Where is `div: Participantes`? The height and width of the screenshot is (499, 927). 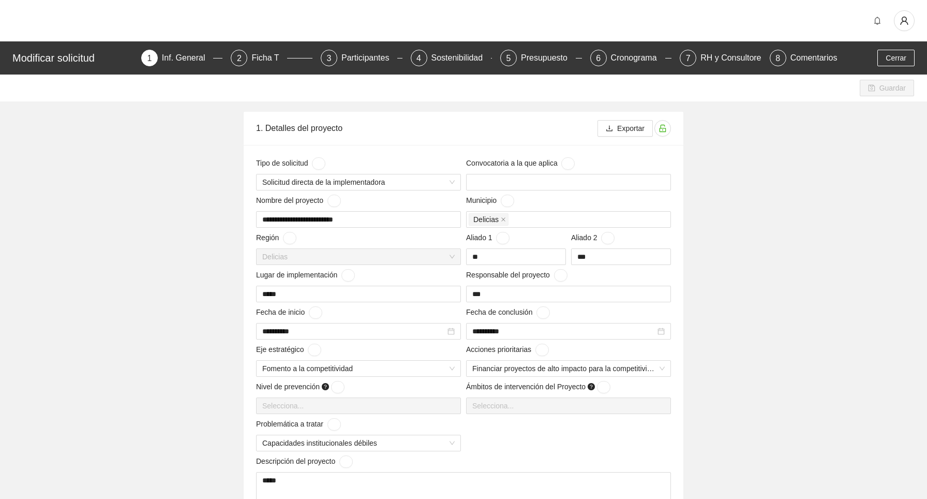 div: Participantes is located at coordinates (369, 58).